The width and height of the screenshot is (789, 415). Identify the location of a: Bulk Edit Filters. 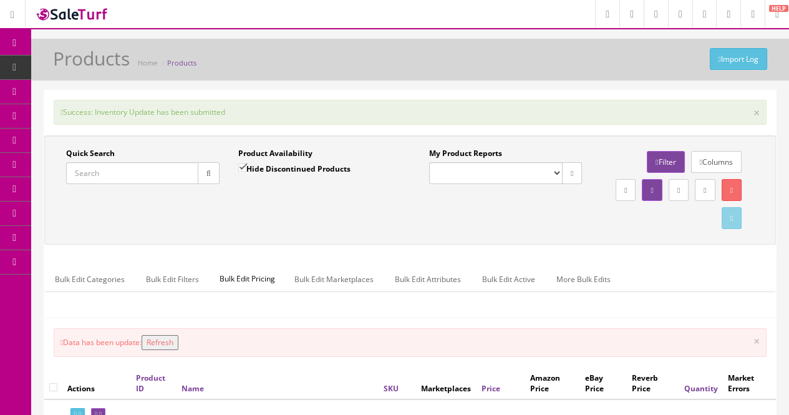
(172, 279).